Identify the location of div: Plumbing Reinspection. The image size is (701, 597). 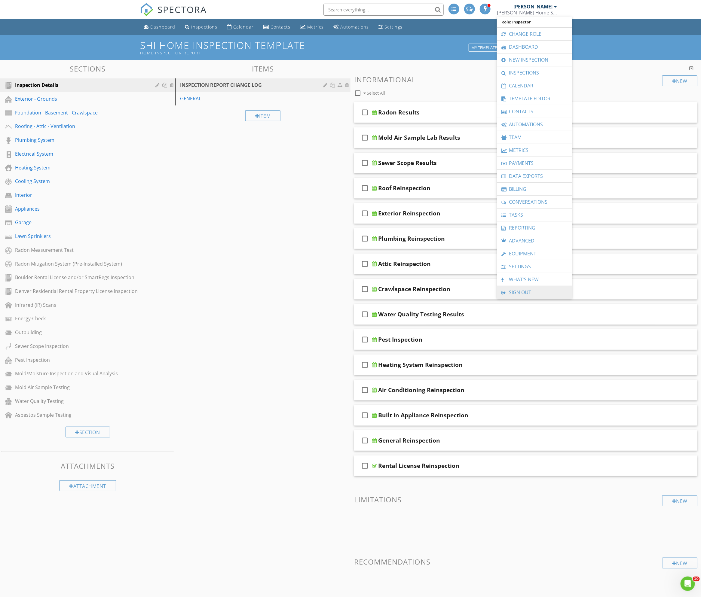
(412, 239).